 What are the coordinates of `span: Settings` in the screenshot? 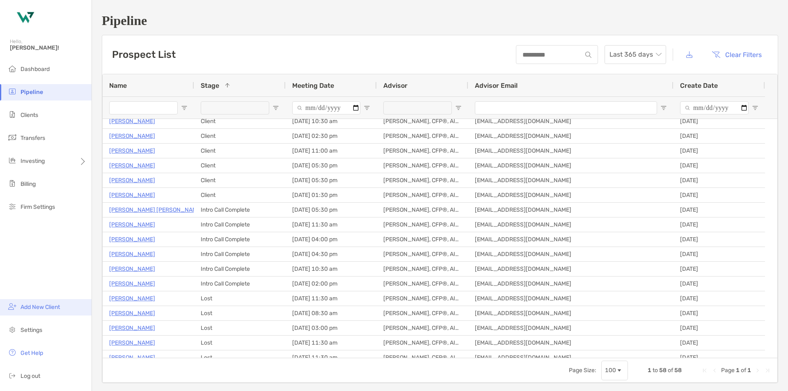 It's located at (31, 330).